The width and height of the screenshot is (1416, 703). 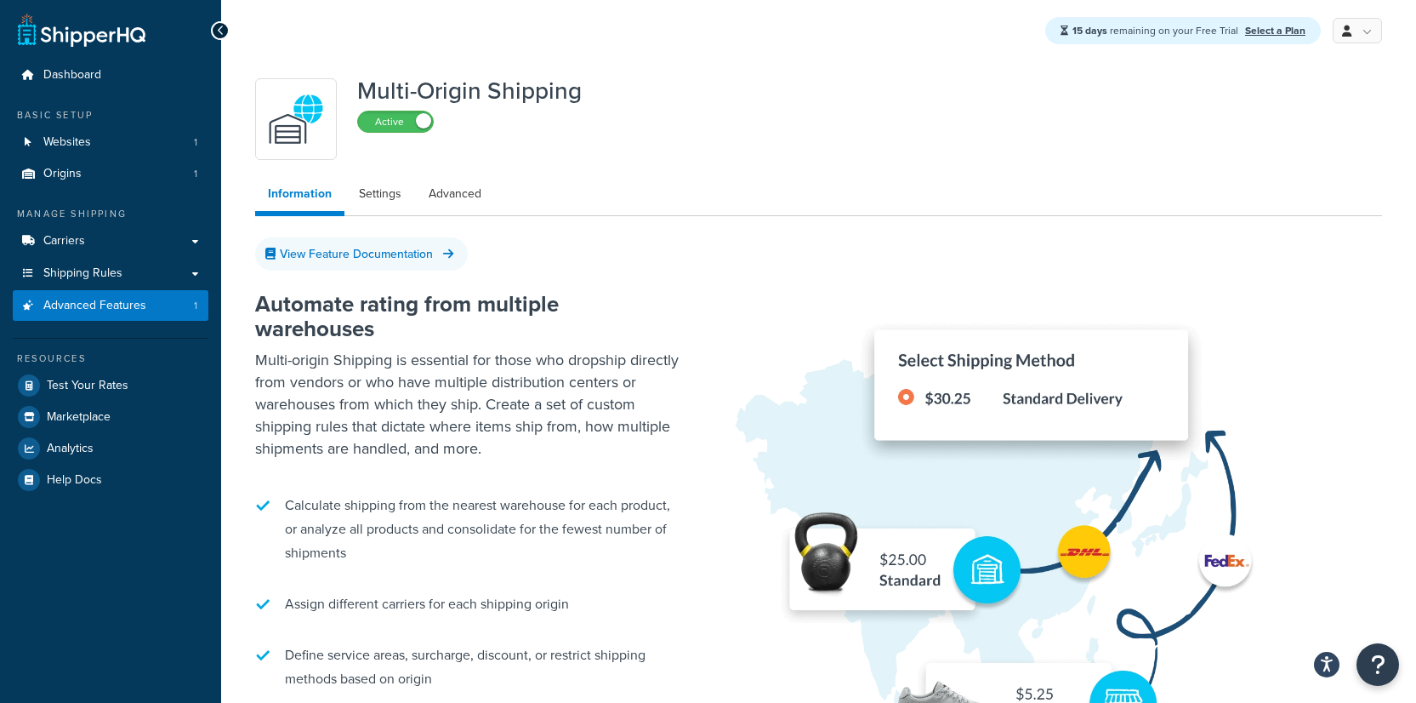 I want to click on a: View Feature Documentation, so click(x=361, y=253).